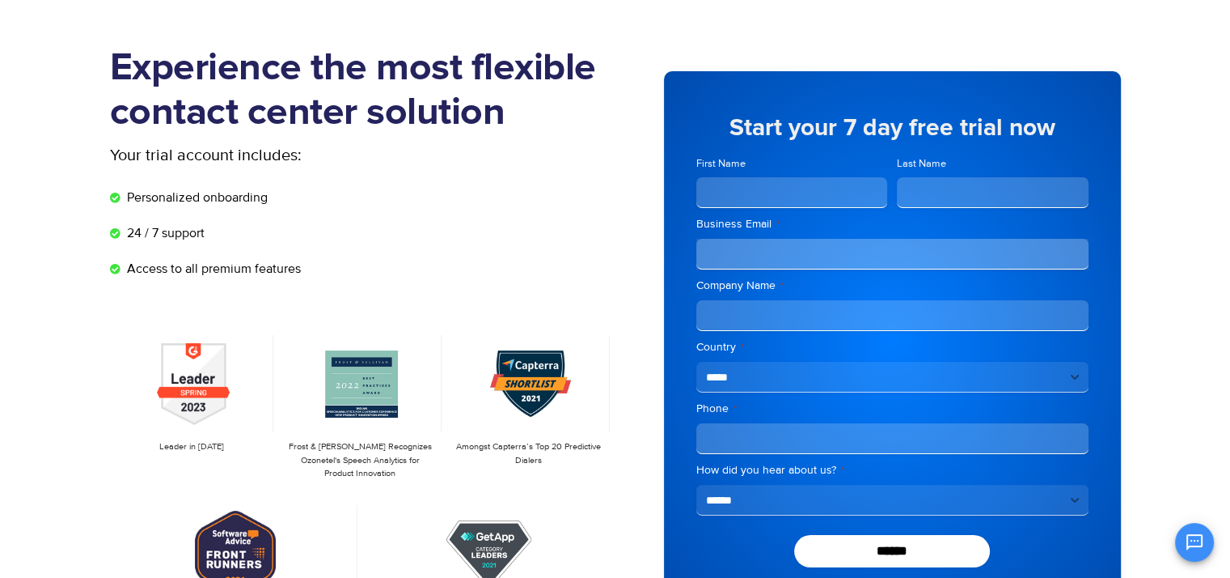 This screenshot has width=1230, height=578. What do you see at coordinates (892, 224) in the screenshot?
I see `label: Business Email` at bounding box center [892, 224].